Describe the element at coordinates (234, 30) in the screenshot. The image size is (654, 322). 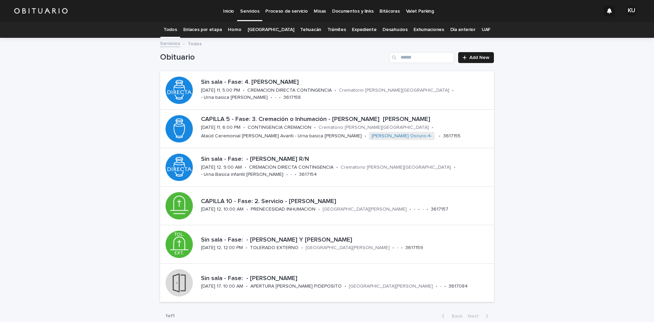
I see `a: Horno` at that location.